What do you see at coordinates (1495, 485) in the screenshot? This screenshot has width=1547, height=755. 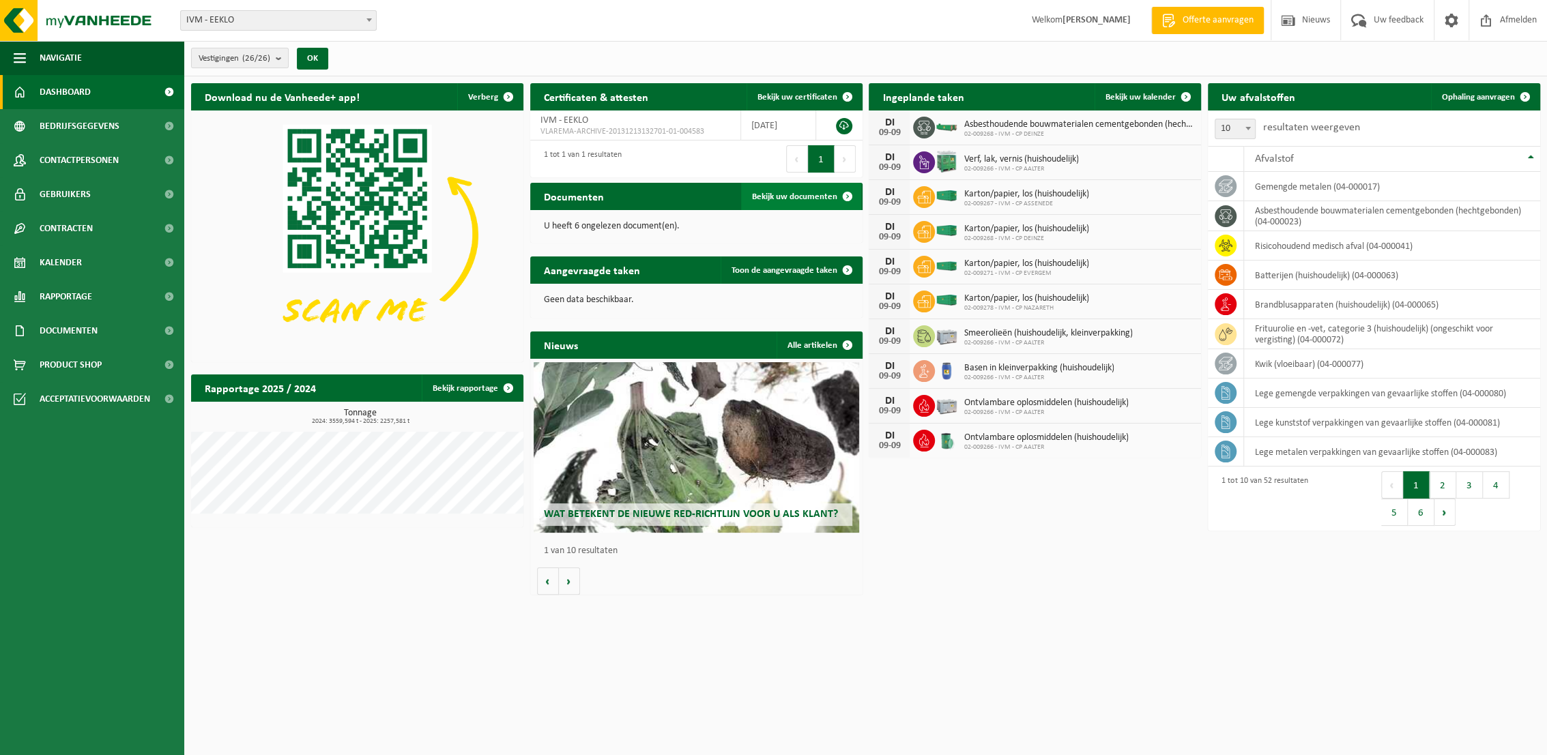 I see `button: 4` at bounding box center [1495, 485].